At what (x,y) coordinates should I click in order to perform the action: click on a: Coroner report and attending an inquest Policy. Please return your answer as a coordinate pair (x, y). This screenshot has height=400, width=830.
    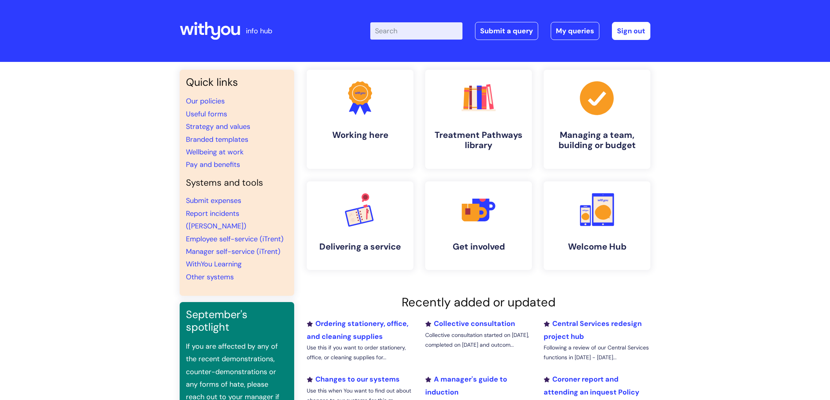
    Looking at the image, I should click on (591, 386).